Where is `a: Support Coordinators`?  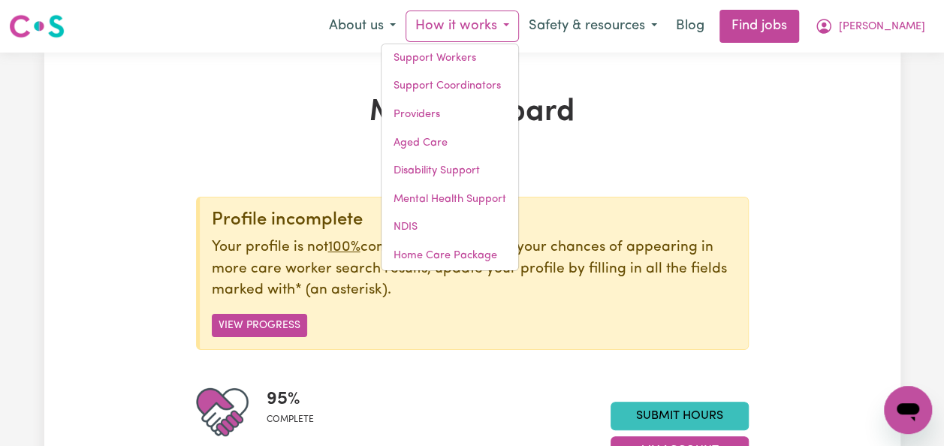 a: Support Coordinators is located at coordinates (450, 86).